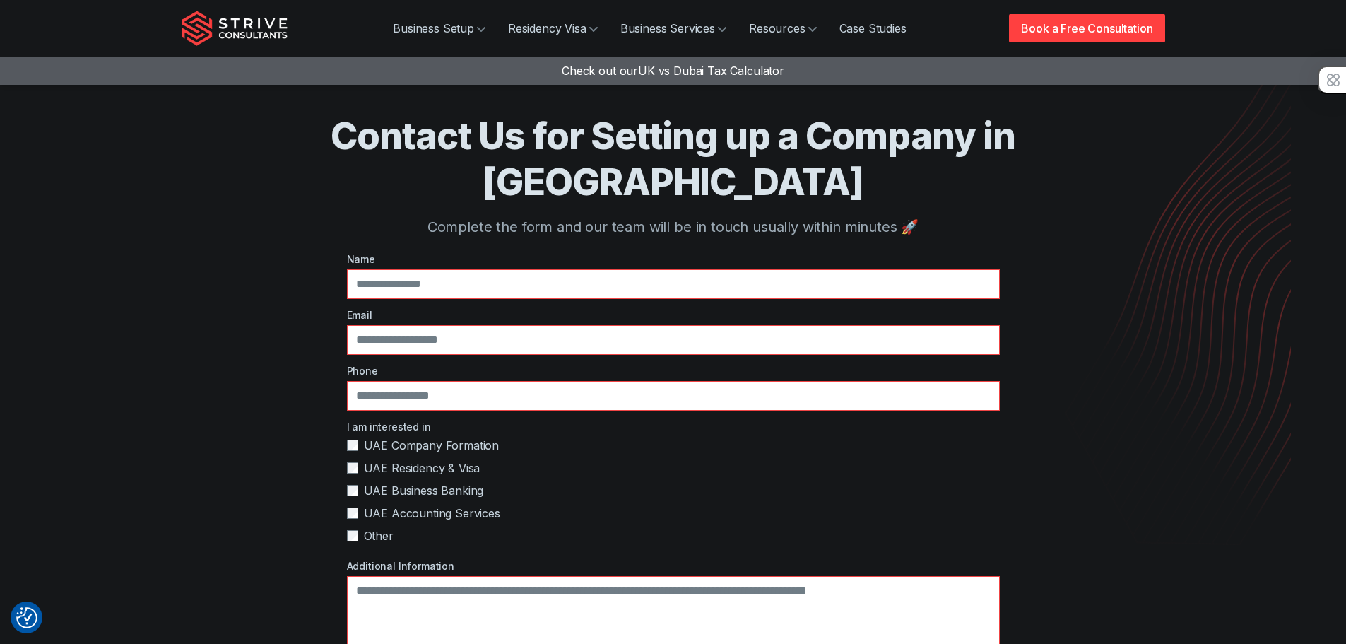  Describe the element at coordinates (352, 468) in the screenshot. I see `input: UAE Residency & Visa` at that location.